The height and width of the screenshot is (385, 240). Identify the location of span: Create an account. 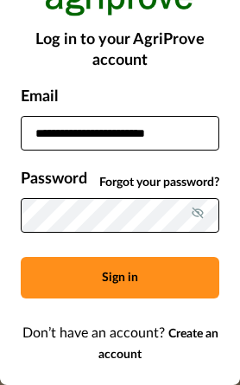
(158, 344).